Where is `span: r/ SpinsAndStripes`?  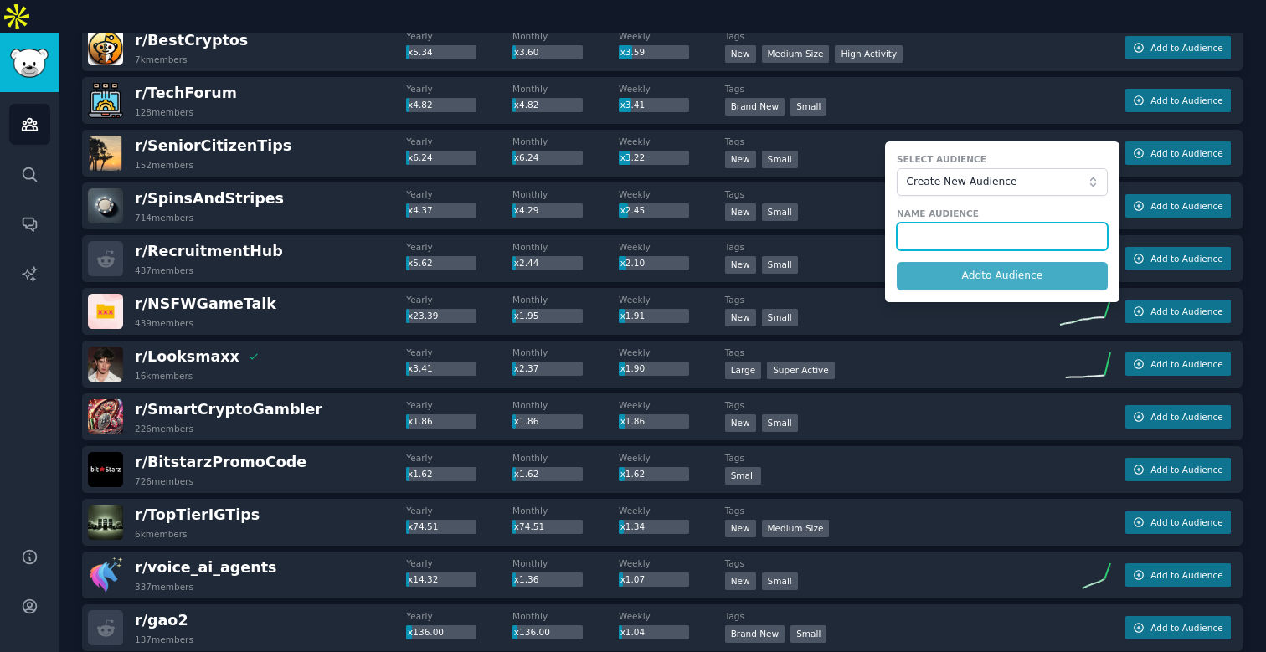 span: r/ SpinsAndStripes is located at coordinates (209, 198).